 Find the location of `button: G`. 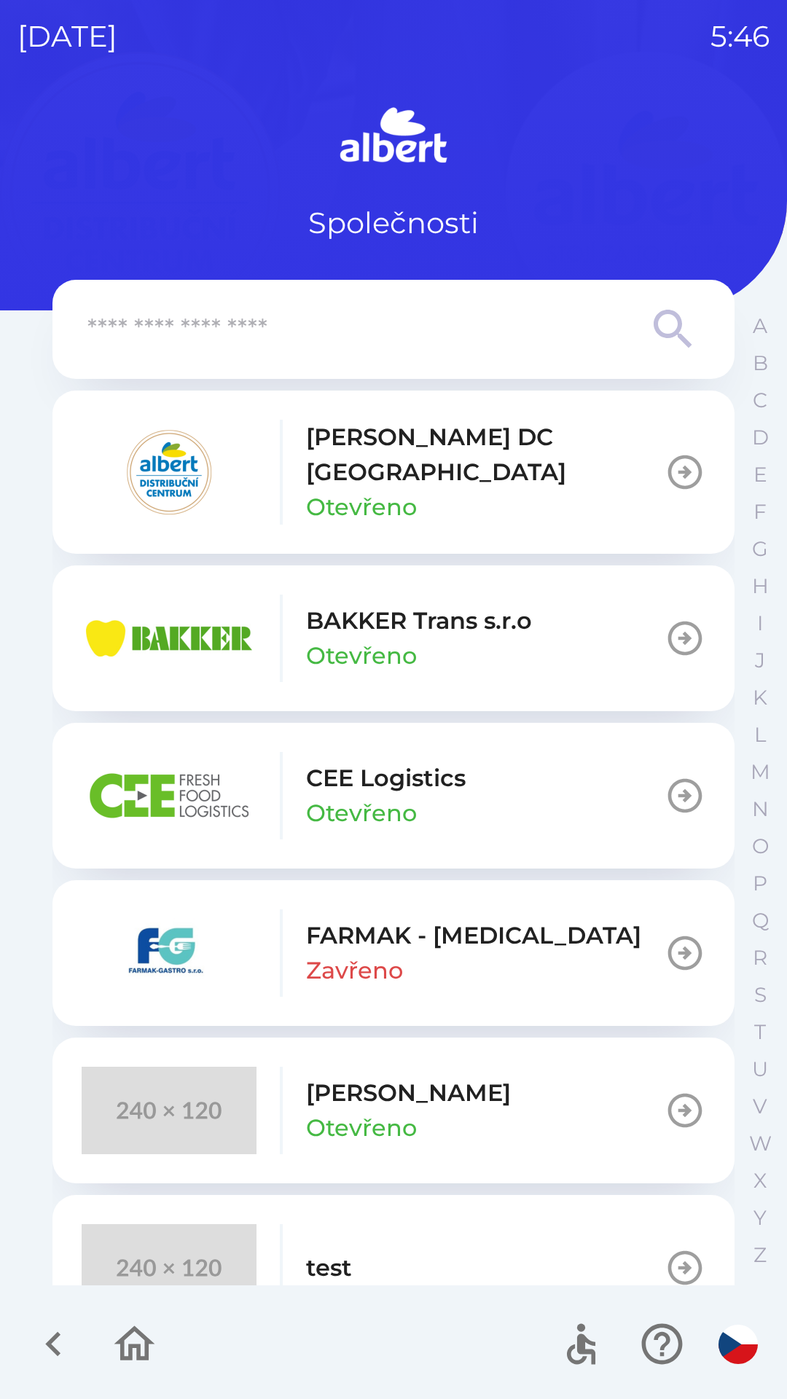

button: G is located at coordinates (760, 549).